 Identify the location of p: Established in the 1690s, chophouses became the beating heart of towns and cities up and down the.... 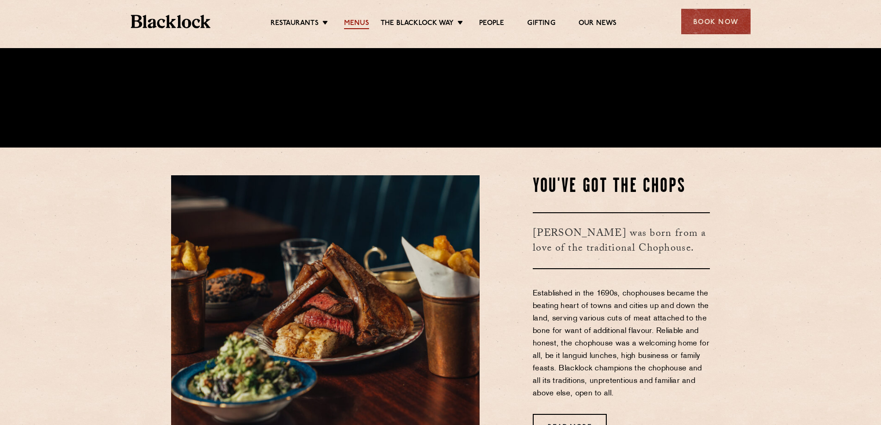
(621, 343).